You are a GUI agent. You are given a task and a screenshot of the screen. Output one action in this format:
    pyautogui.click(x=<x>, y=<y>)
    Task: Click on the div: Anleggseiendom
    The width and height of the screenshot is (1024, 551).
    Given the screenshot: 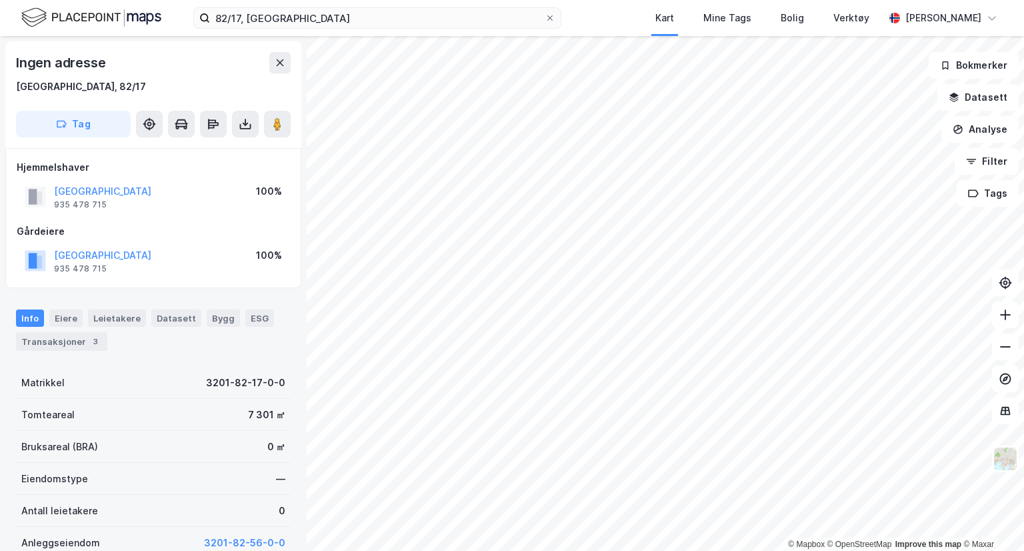 What is the action you would take?
    pyautogui.click(x=61, y=543)
    